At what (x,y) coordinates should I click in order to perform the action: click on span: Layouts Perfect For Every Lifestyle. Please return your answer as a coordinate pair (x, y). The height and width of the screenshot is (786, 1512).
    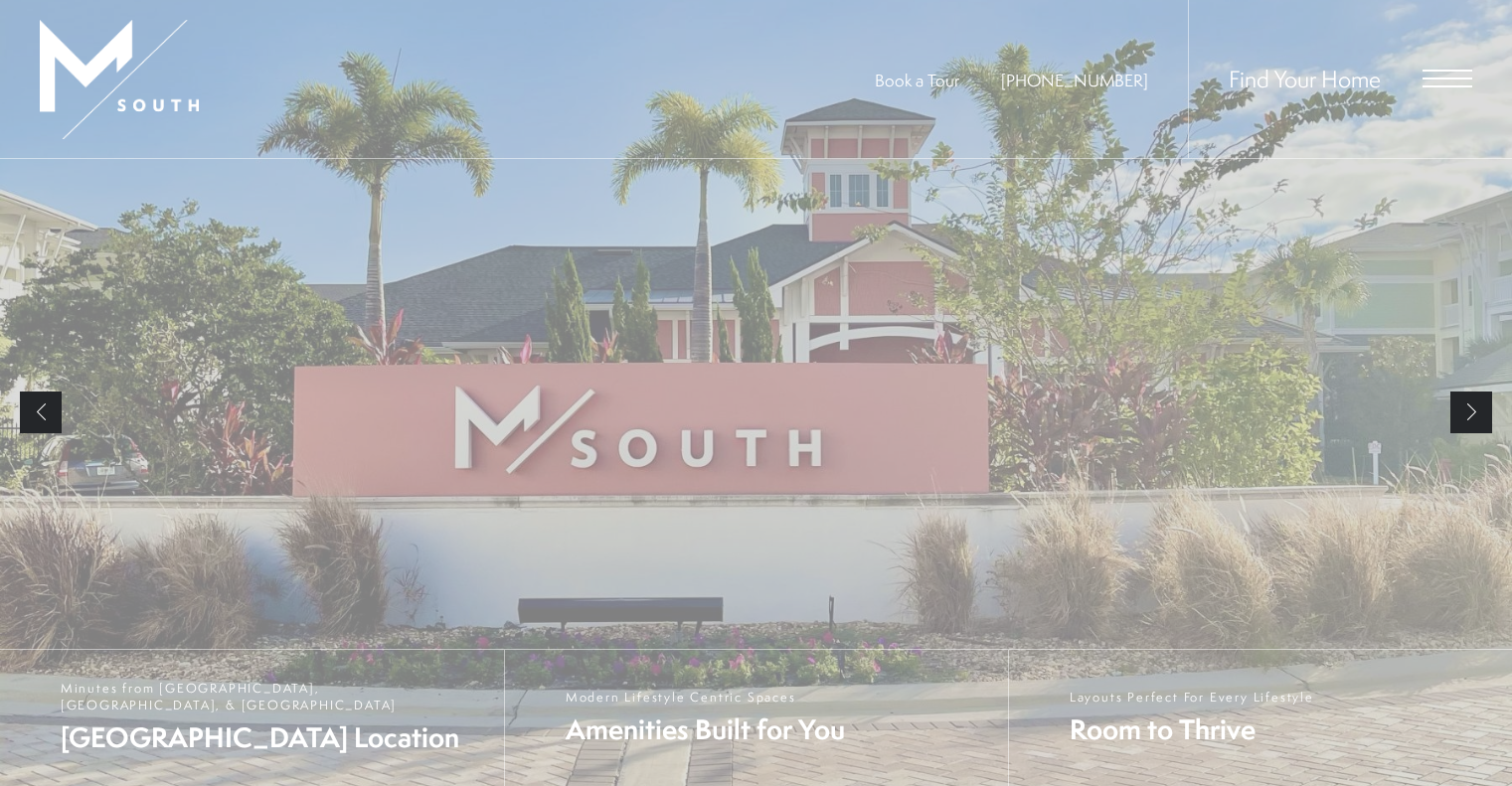
    Looking at the image, I should click on (1192, 696).